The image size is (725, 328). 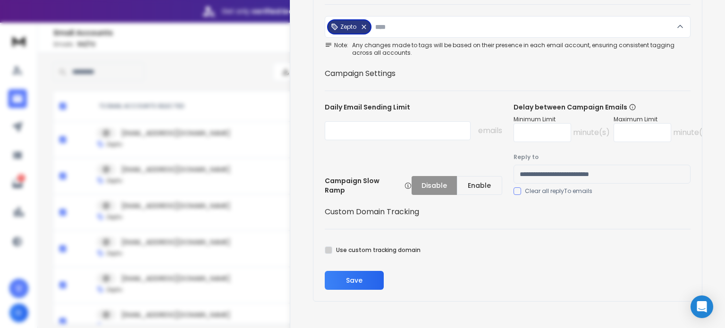 What do you see at coordinates (378, 250) in the screenshot?
I see `label: Use custom tracking domain` at bounding box center [378, 250].